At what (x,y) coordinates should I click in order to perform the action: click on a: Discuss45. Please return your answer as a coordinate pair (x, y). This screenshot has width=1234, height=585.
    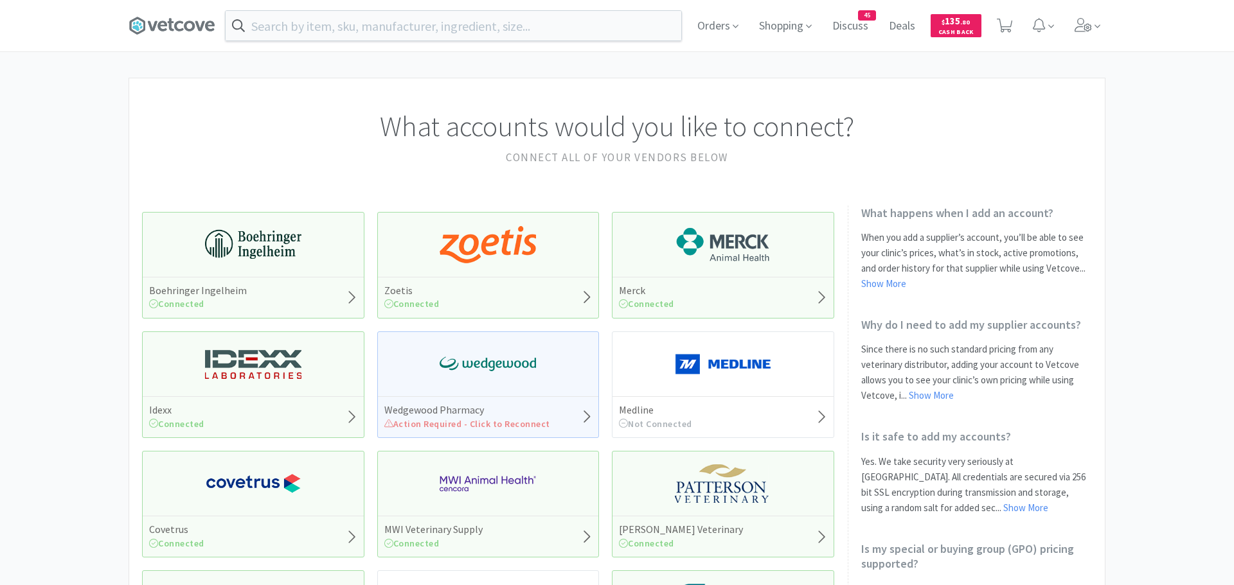
    Looking at the image, I should click on (850, 26).